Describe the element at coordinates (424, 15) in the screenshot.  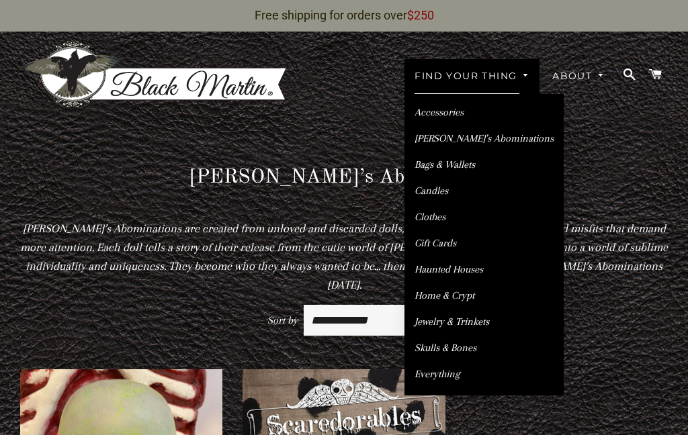
I see `span: 250` at that location.